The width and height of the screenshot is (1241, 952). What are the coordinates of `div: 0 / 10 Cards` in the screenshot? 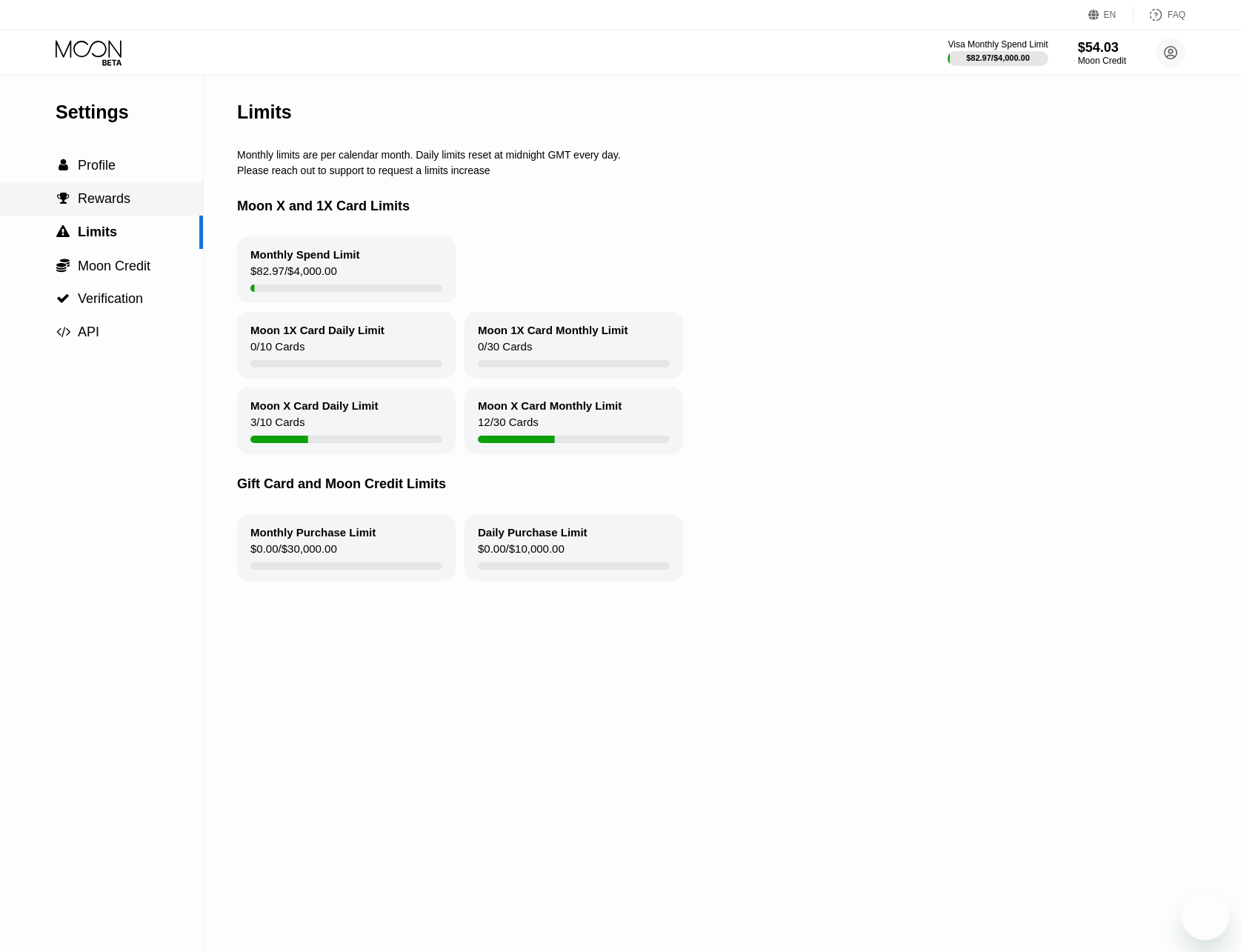 It's located at (277, 349).